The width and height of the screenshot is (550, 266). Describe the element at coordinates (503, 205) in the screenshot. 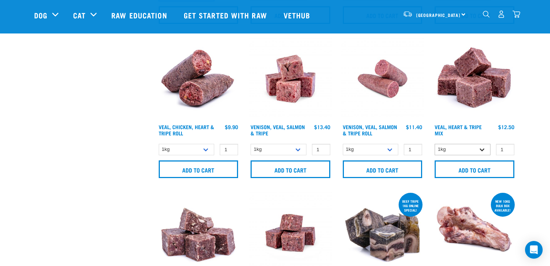

I see `div: new 10kg bulk box available!` at that location.